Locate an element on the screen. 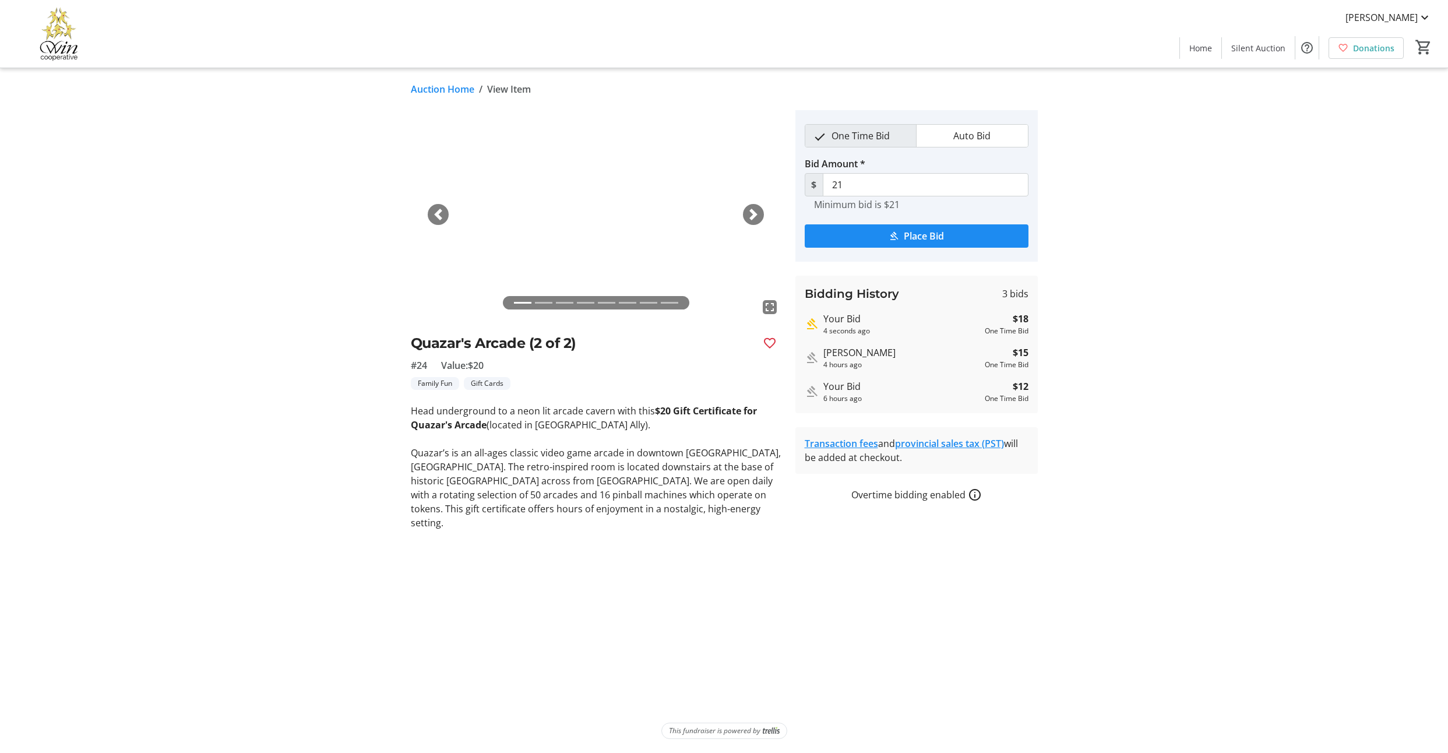  tr-hint: Minimum bid is $21 is located at coordinates (856, 204).